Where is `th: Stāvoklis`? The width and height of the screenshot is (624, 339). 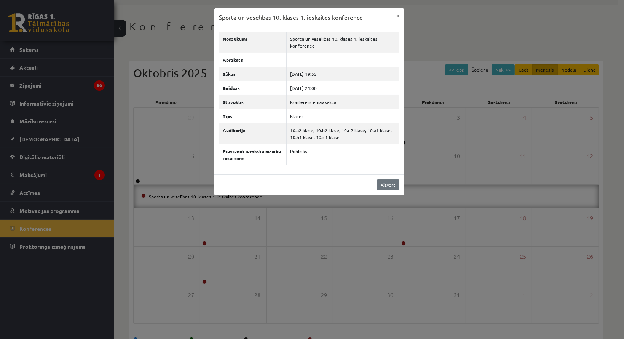 th: Stāvoklis is located at coordinates (253, 102).